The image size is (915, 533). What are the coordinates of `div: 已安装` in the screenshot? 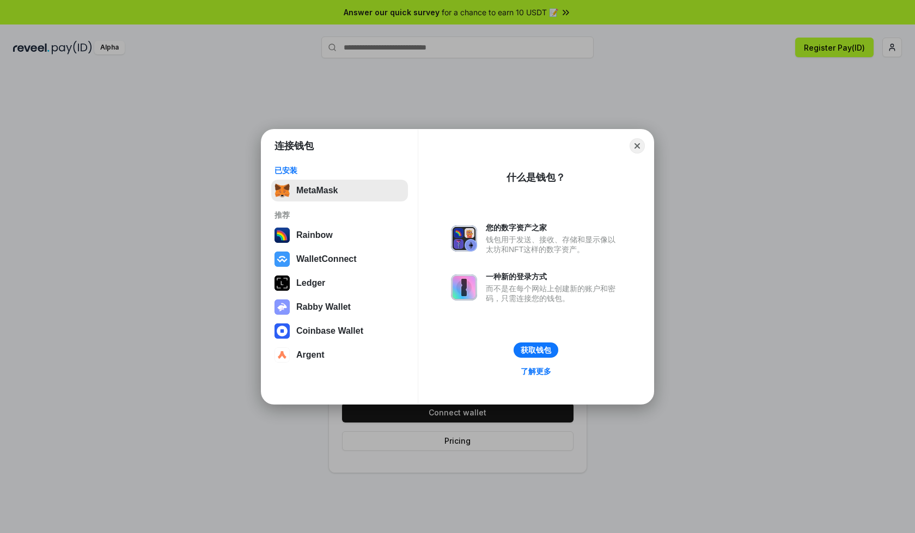 It's located at (339, 170).